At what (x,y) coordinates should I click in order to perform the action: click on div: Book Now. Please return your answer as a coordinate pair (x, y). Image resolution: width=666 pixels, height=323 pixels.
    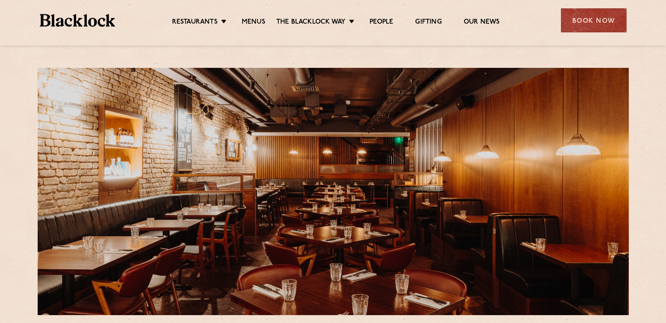
    Looking at the image, I should click on (593, 20).